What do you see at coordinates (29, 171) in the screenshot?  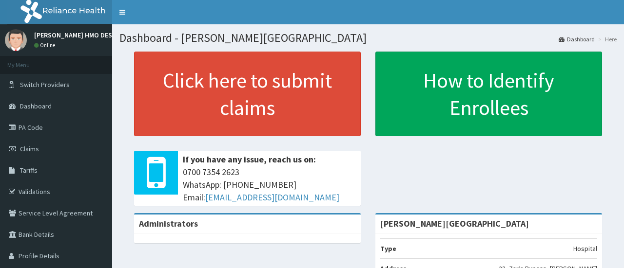 I see `span: Tariffs` at bounding box center [29, 171].